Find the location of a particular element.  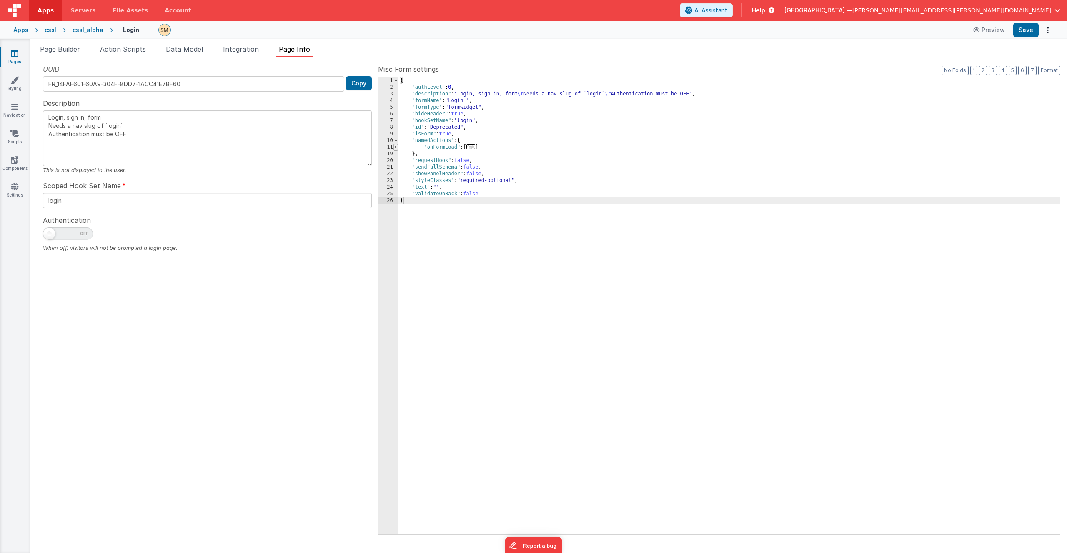

span: Page Info is located at coordinates (294, 49).